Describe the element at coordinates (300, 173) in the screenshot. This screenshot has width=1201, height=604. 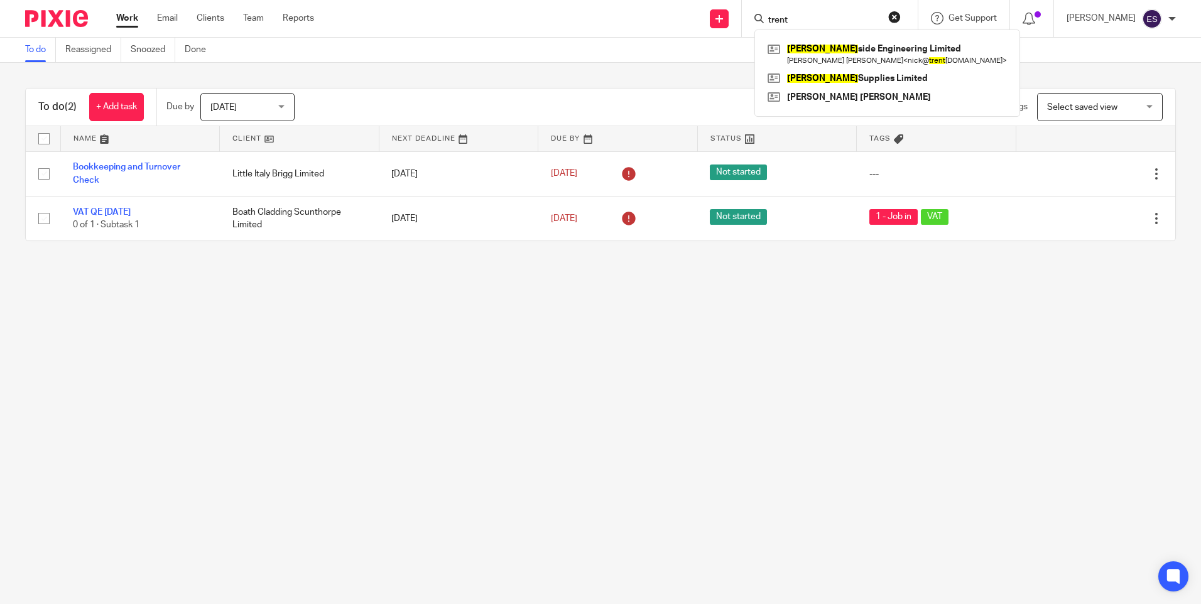
I see `td: Little Italy Brigg Limited` at that location.